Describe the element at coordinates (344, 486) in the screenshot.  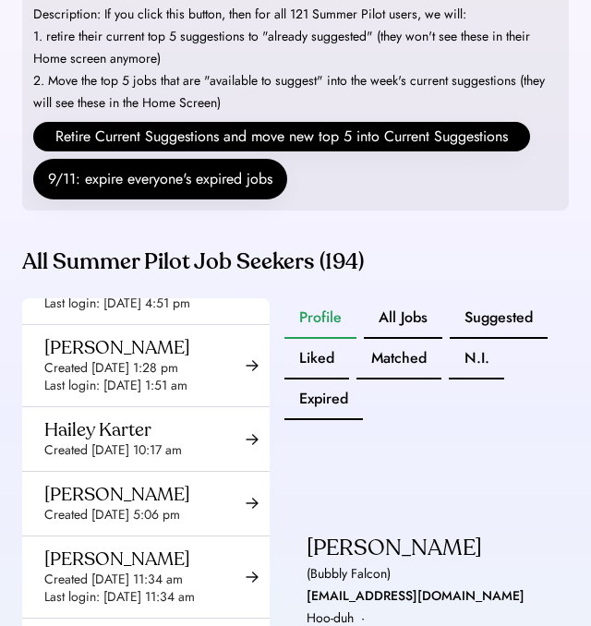
I see `img: yH5BAEAAAAALAAAAAABAAEAAAIBRAA7` at that location.